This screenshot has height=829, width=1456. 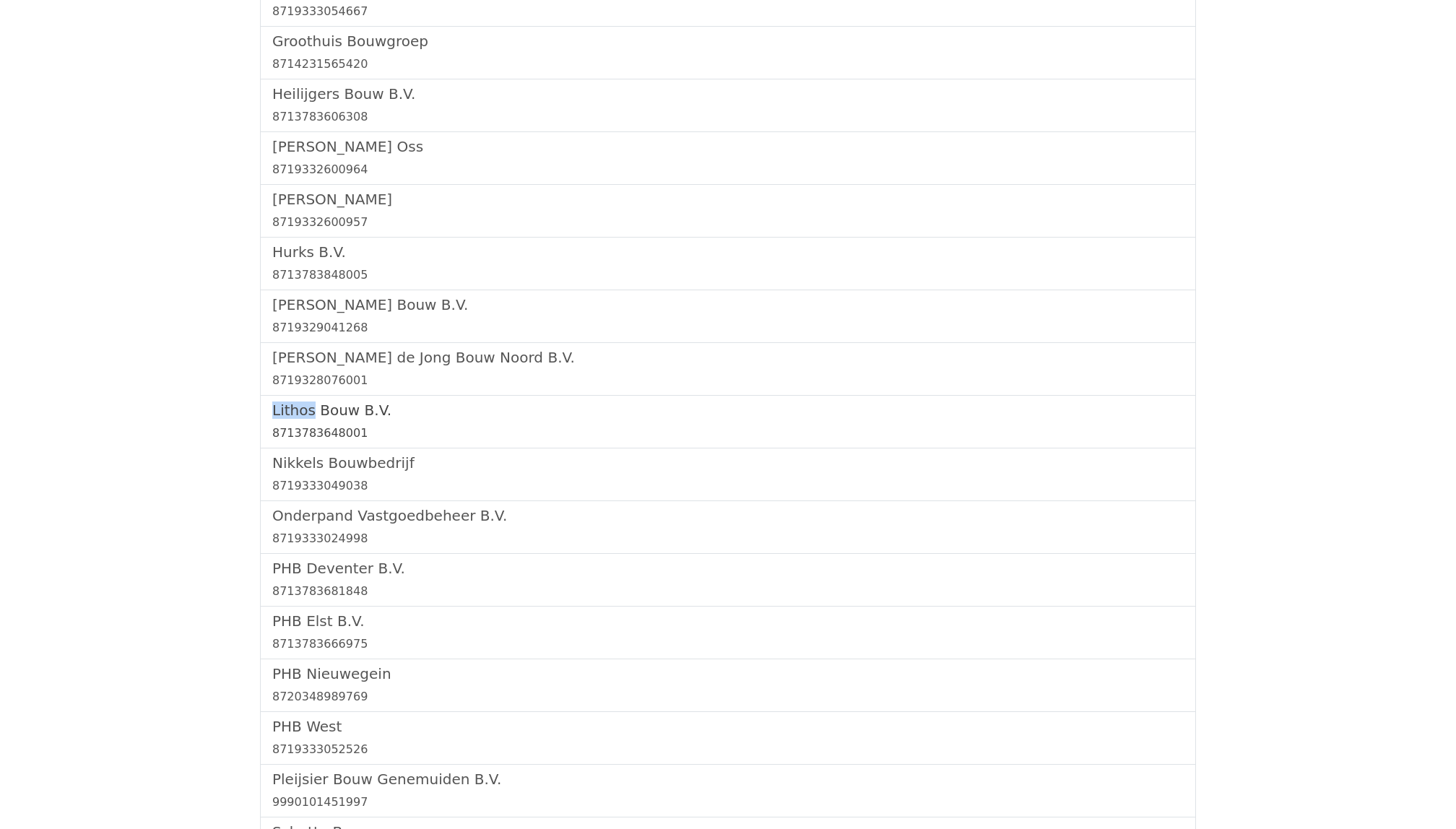 I want to click on div: 8719332600957, so click(x=728, y=223).